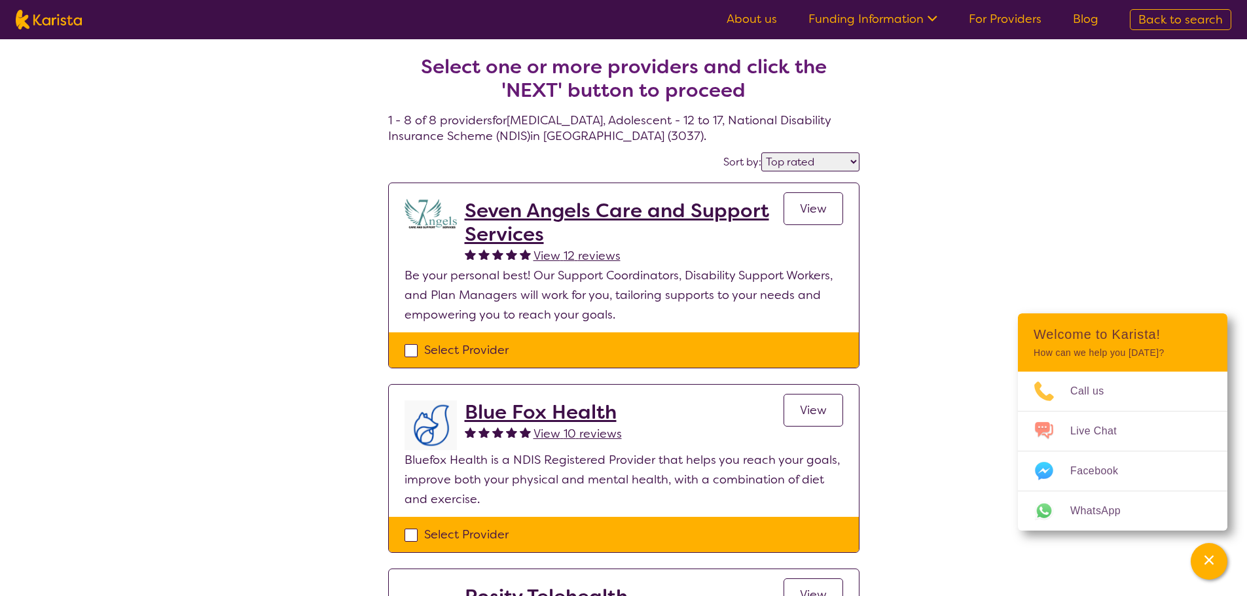 Image resolution: width=1247 pixels, height=596 pixels. What do you see at coordinates (1209, 562) in the screenshot?
I see `button: Channel Menu` at bounding box center [1209, 562].